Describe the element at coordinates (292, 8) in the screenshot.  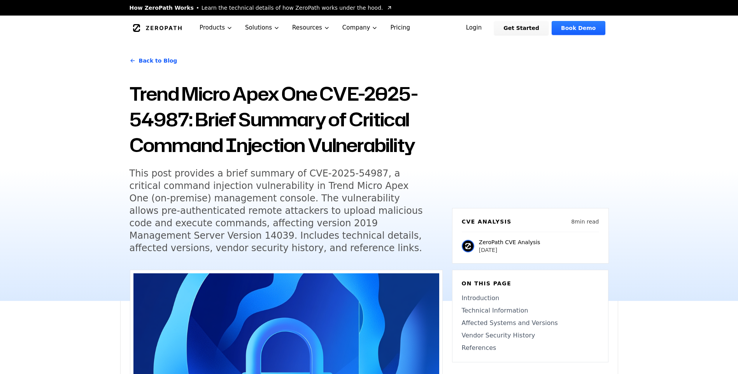
I see `span: Learn the technical details of how ZeroPath works under the hood.` at that location.